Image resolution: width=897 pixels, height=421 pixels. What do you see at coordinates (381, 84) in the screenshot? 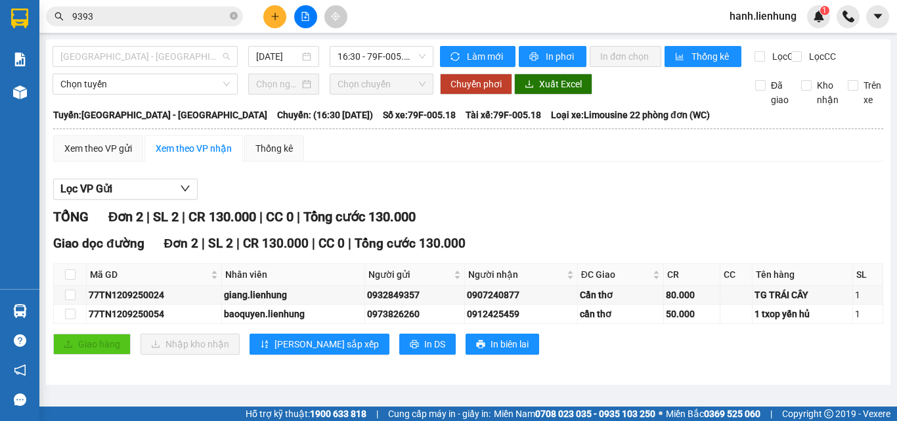
I see `span: Chọn chuyến` at bounding box center [381, 84].